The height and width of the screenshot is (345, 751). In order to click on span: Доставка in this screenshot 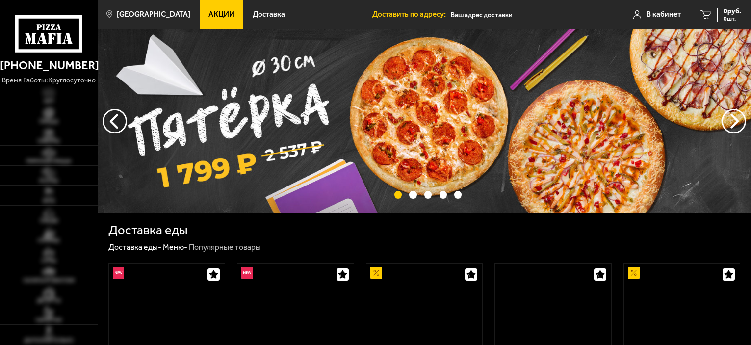, I will do `click(269, 14)`.